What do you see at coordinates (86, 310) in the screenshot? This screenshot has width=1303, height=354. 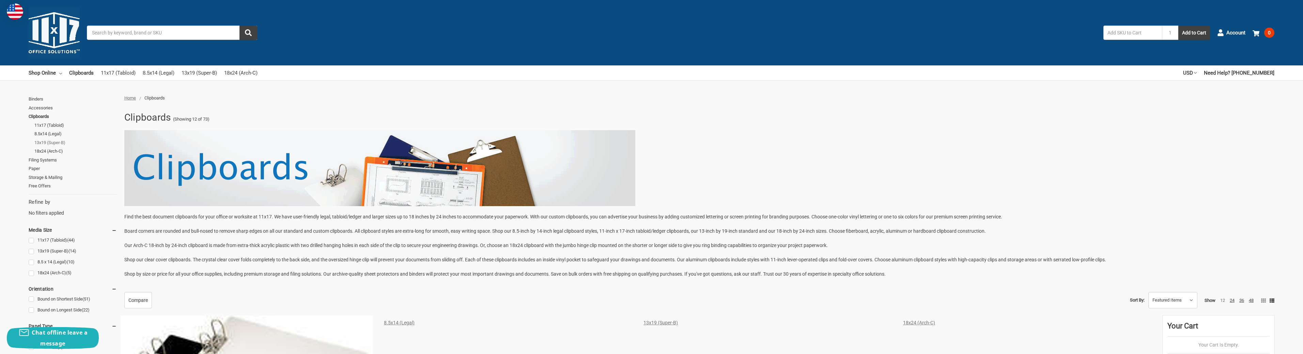 I see `span: (22)` at bounding box center [86, 310].